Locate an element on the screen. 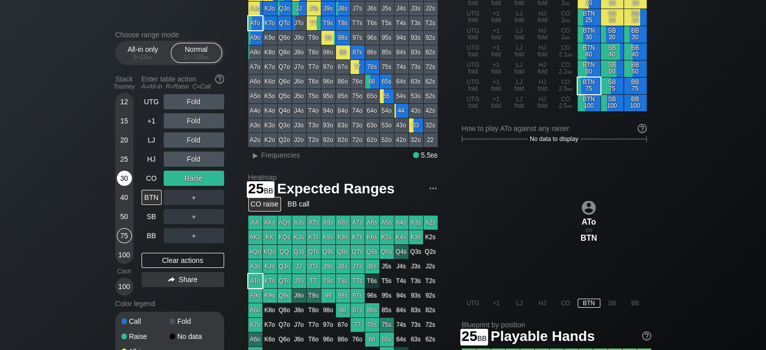  div: UTG fold is located at coordinates (473, 34).